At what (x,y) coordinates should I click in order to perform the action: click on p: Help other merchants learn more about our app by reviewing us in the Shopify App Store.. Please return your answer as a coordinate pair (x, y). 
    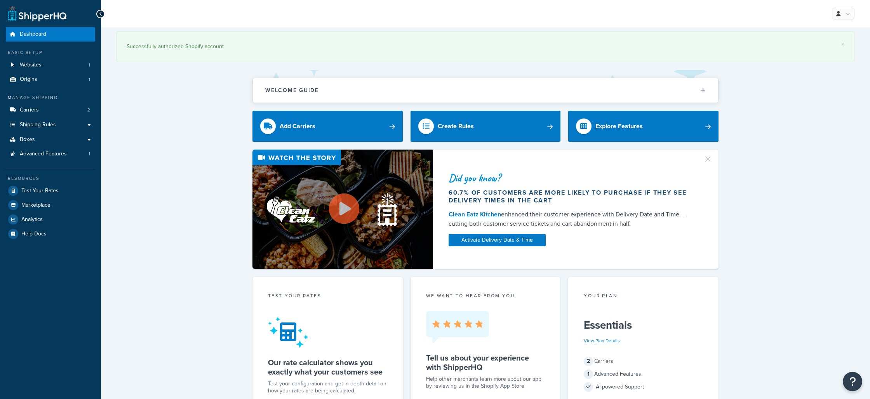
    Looking at the image, I should click on (486, 383).